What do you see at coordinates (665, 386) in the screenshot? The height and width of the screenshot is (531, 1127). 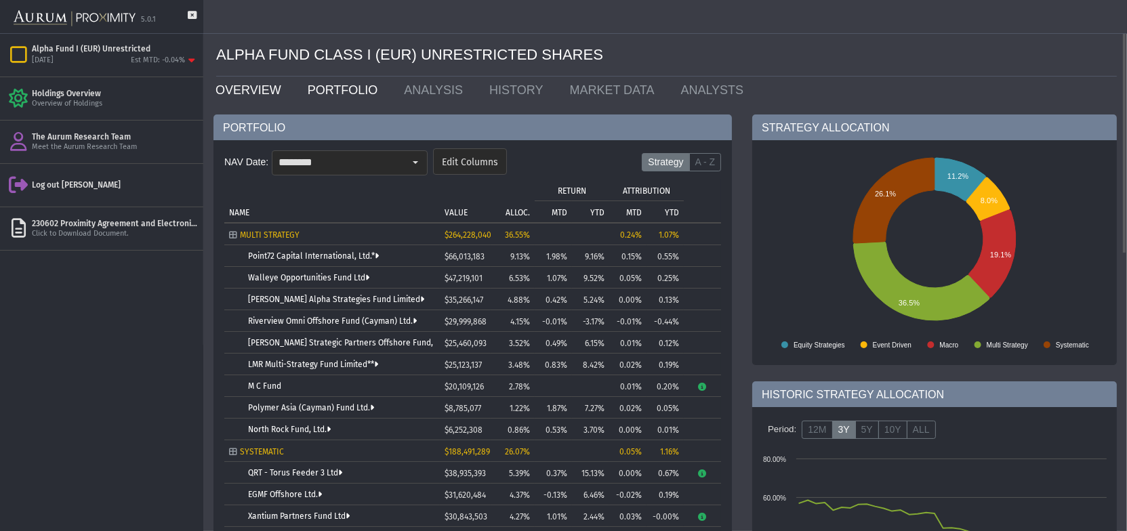 I see `td: 0.20%` at bounding box center [665, 386].